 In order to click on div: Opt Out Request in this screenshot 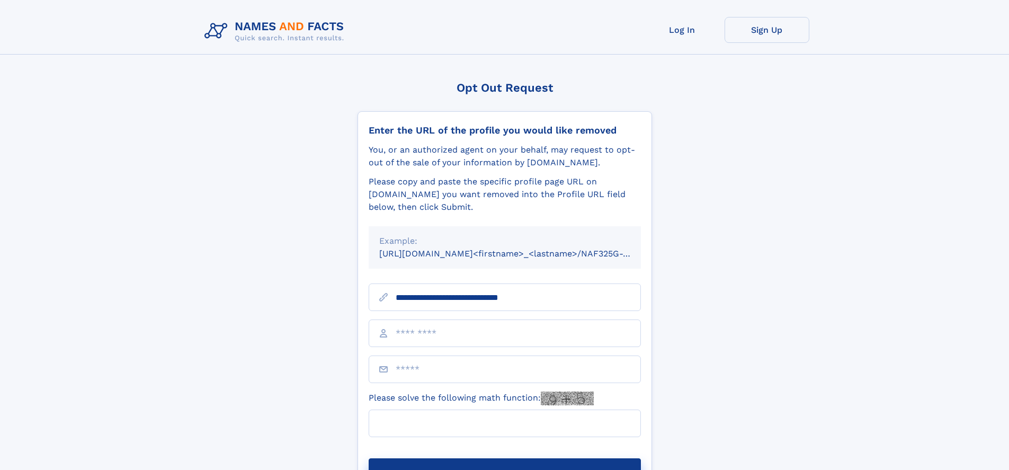, I will do `click(505, 87)`.